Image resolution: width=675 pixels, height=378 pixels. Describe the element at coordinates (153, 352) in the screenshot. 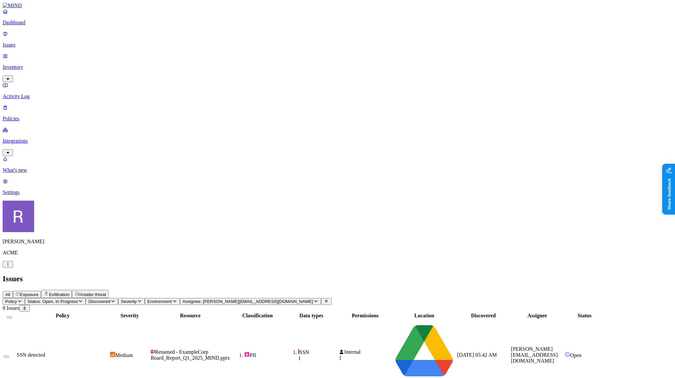

I see `img: microsoft-powerpoint` at that location.